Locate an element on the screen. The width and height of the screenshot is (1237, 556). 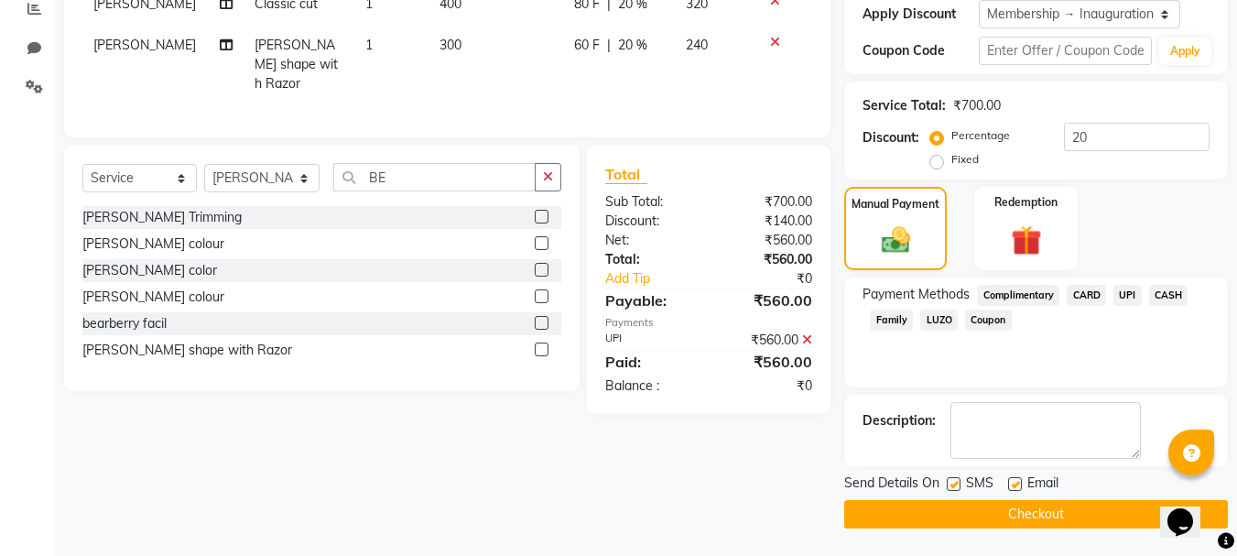
img: _gift.svg is located at coordinates (1026, 240).